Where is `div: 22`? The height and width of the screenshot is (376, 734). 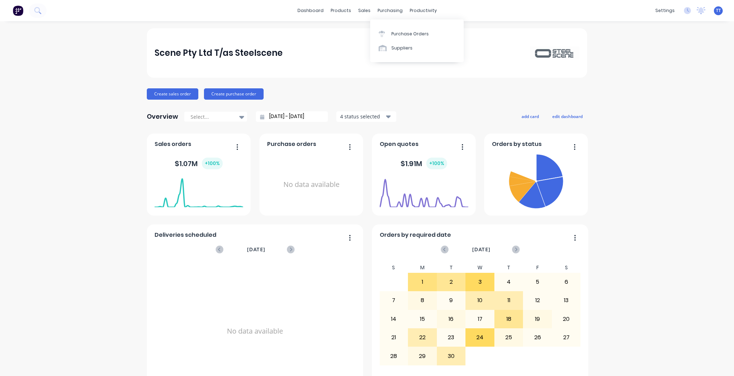 div: 22 is located at coordinates (423, 337).